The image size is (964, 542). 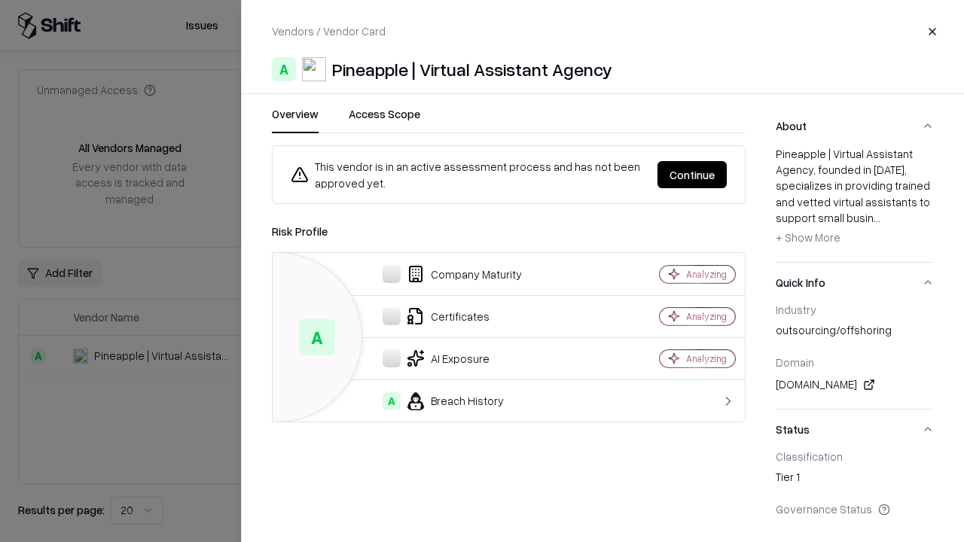 What do you see at coordinates (854, 355) in the screenshot?
I see `div: Quick Info` at bounding box center [854, 355].